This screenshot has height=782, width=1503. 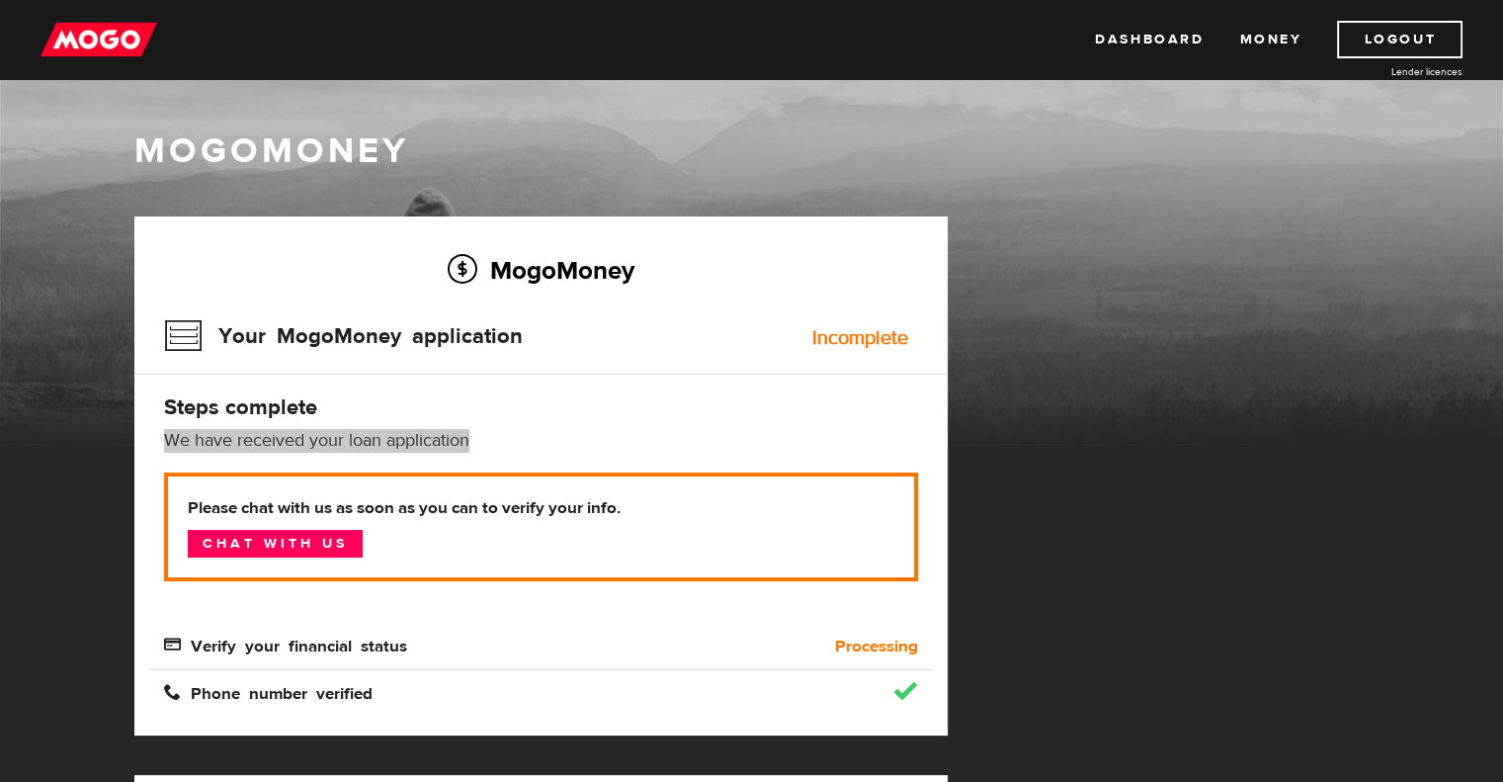 I want to click on div: Incomplete, so click(x=860, y=338).